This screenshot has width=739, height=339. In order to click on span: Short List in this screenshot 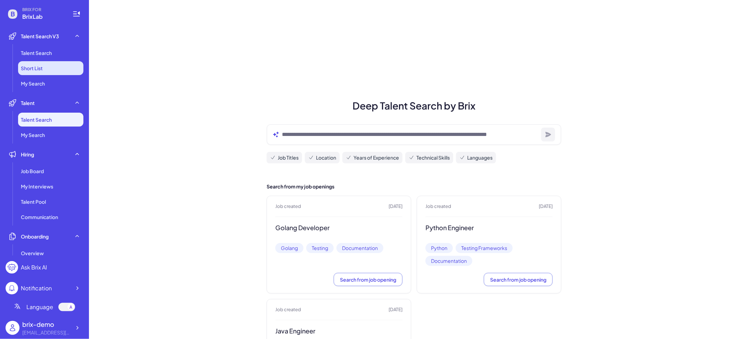, I will do `click(32, 68)`.